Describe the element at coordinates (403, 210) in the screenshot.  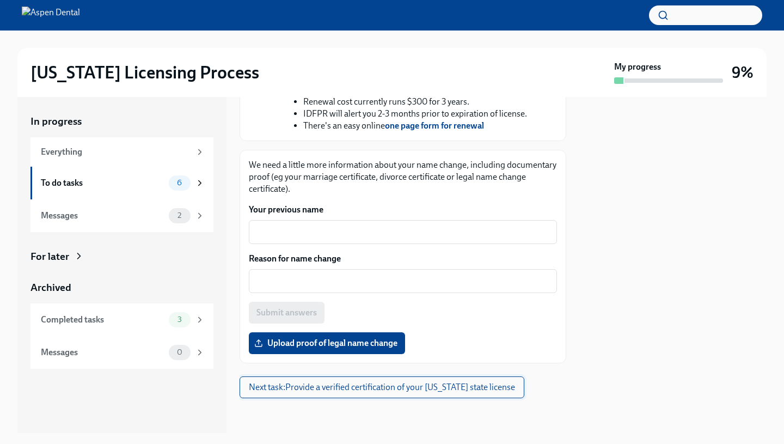
I see `label: Your previous name` at that location.